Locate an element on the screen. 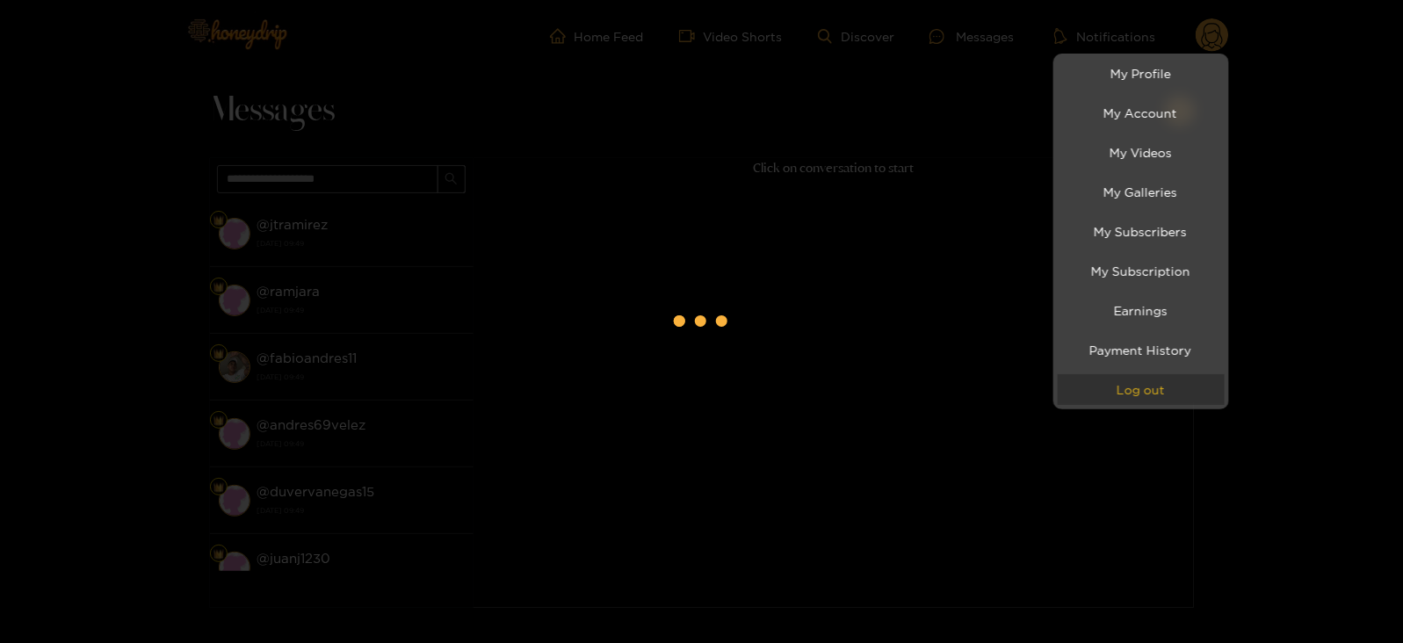 The image size is (1403, 643). a: My Subscription is located at coordinates (1141, 271).